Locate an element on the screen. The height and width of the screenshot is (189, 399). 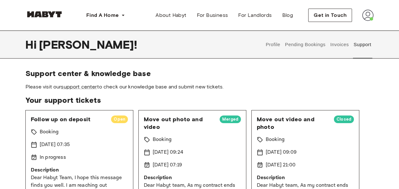
button: Invoices is located at coordinates (340, 44).